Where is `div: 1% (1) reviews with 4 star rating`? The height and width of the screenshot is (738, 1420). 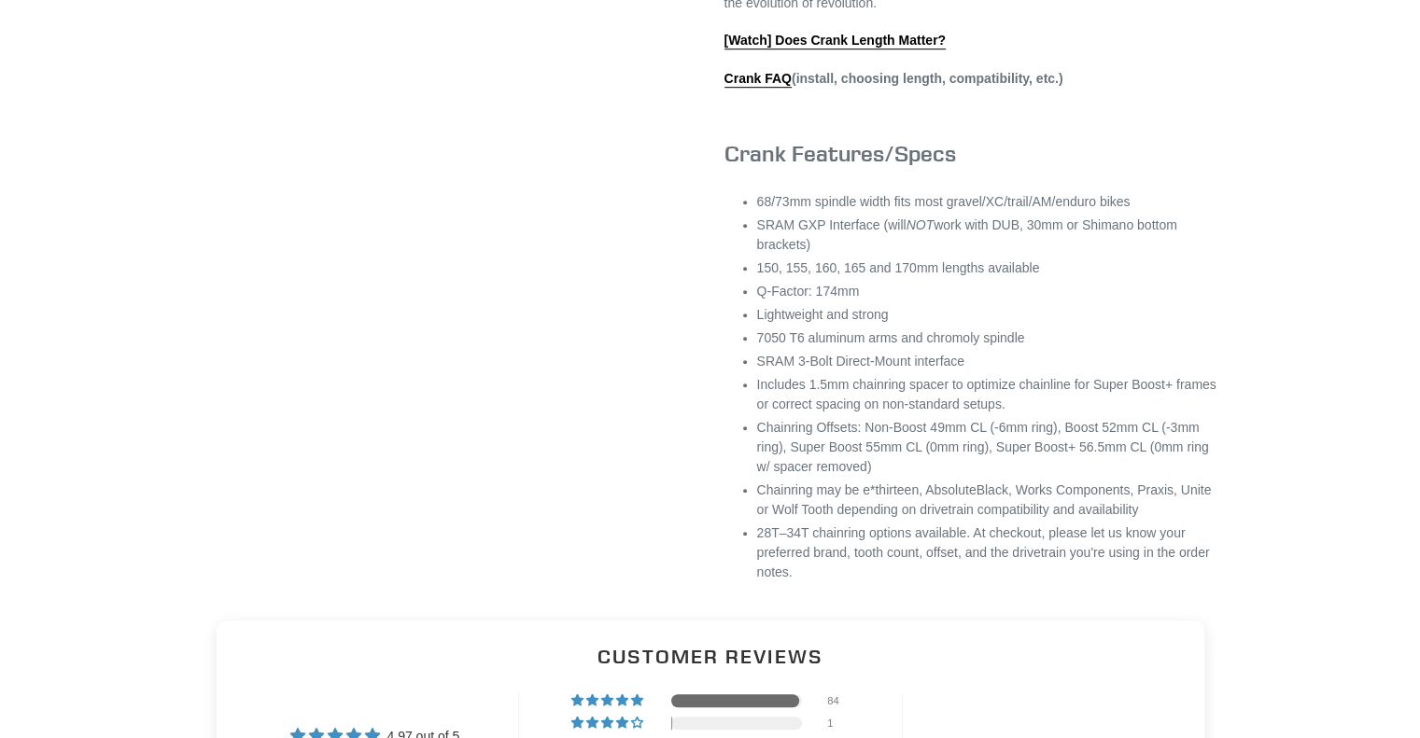
div: 1% (1) reviews with 4 star rating is located at coordinates (609, 723).